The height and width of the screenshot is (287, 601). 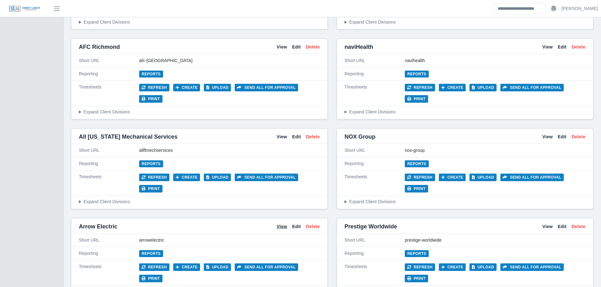 I want to click on div: navihealth, so click(x=495, y=61).